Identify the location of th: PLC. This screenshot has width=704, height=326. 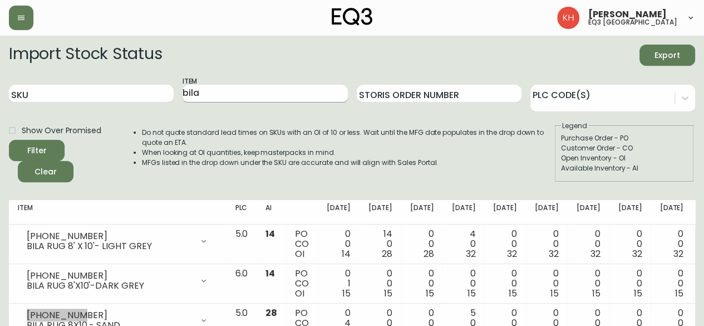
(241, 212).